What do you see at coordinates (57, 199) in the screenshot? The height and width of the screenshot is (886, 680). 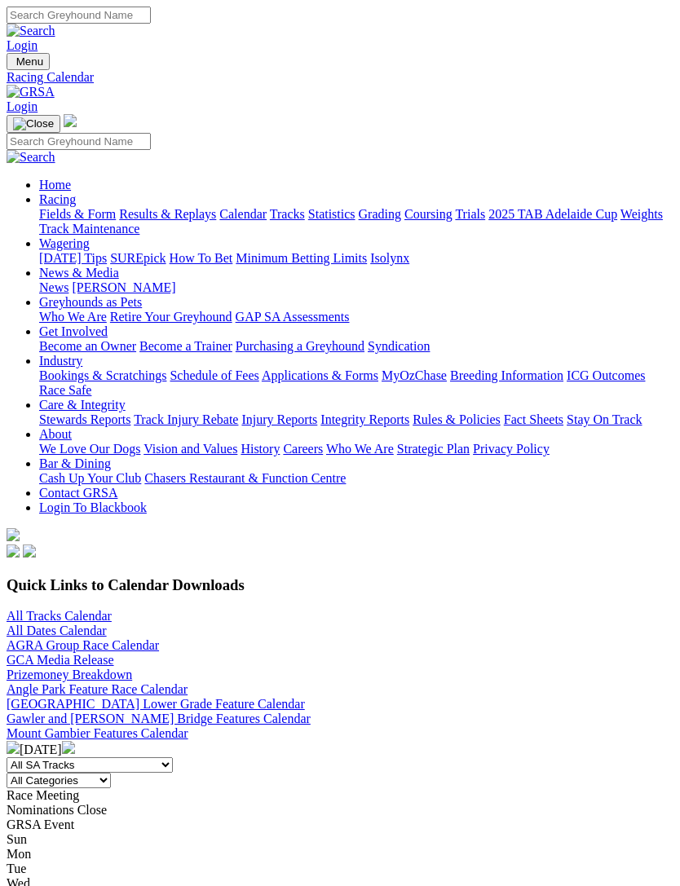 I see `a: Racing` at bounding box center [57, 199].